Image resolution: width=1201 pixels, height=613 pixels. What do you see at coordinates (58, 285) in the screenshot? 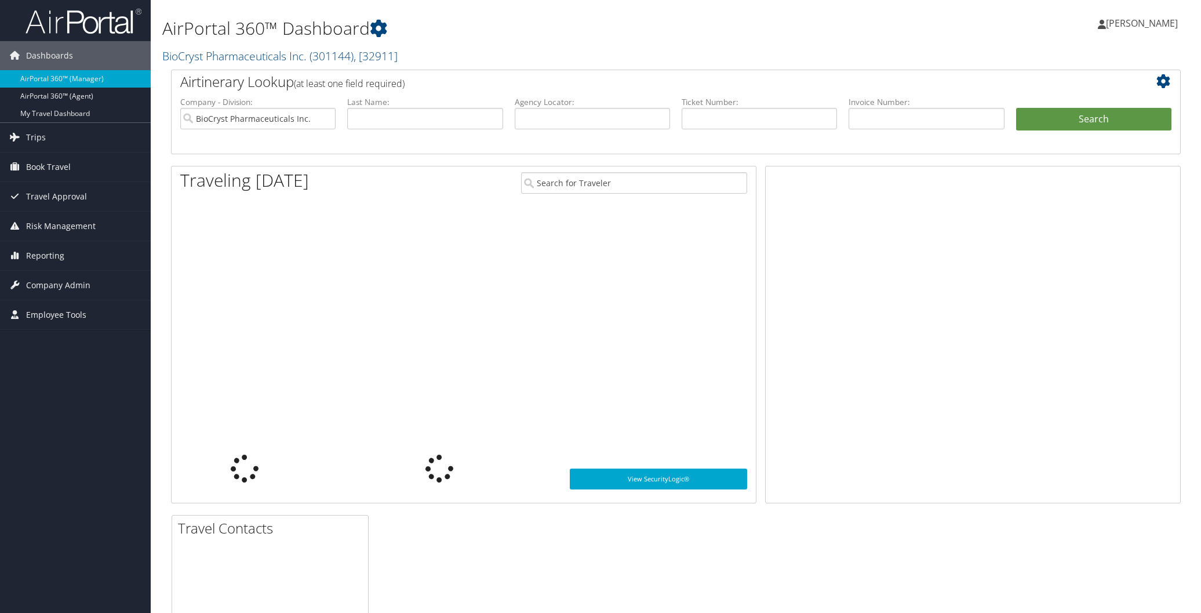
I see `span: Company Admin` at bounding box center [58, 285].